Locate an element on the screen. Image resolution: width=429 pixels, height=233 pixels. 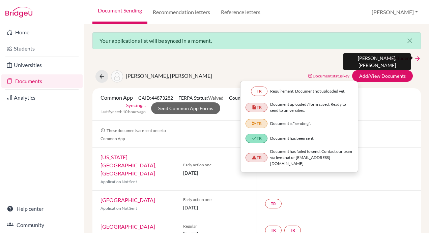
a: Document status key is located at coordinates (328, 76).